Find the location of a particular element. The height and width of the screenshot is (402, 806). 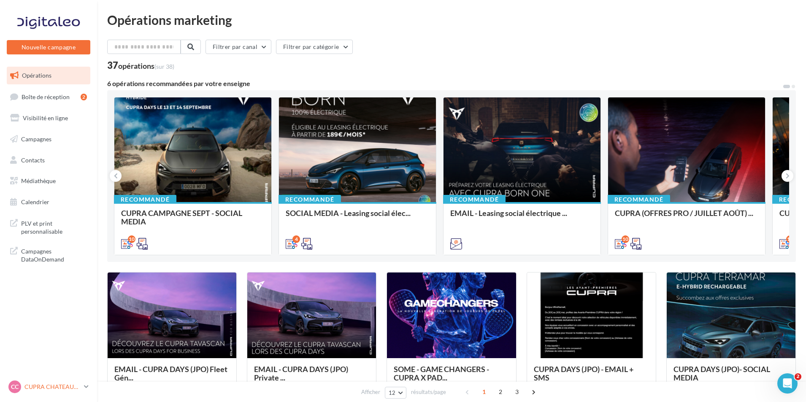

span: 1 is located at coordinates (484, 392).